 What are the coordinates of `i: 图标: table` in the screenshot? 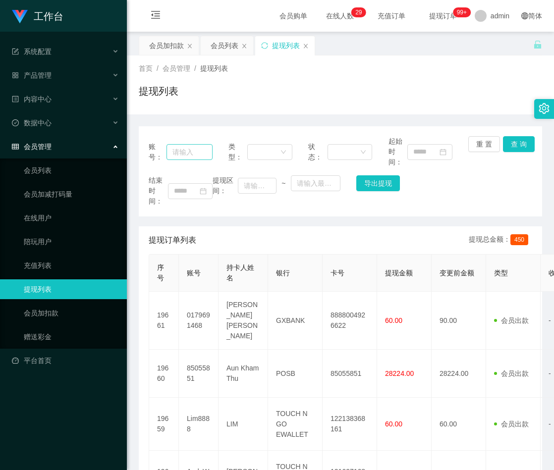 It's located at (15, 147).